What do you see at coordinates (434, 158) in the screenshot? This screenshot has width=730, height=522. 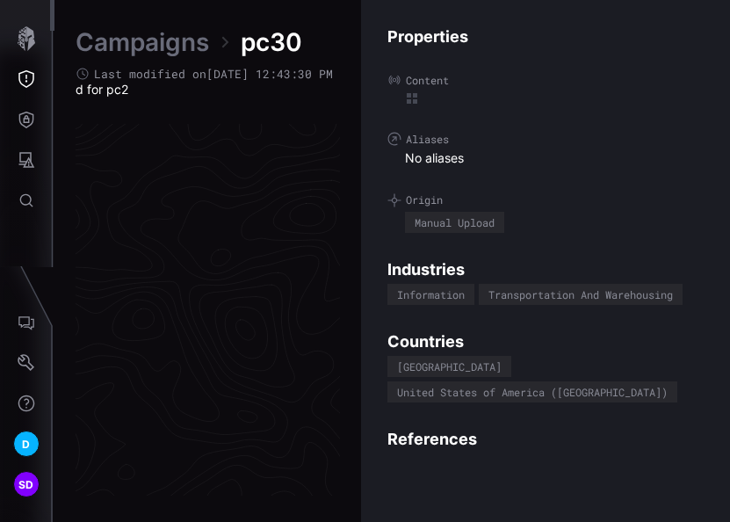 I see `span: No aliases` at bounding box center [434, 158].